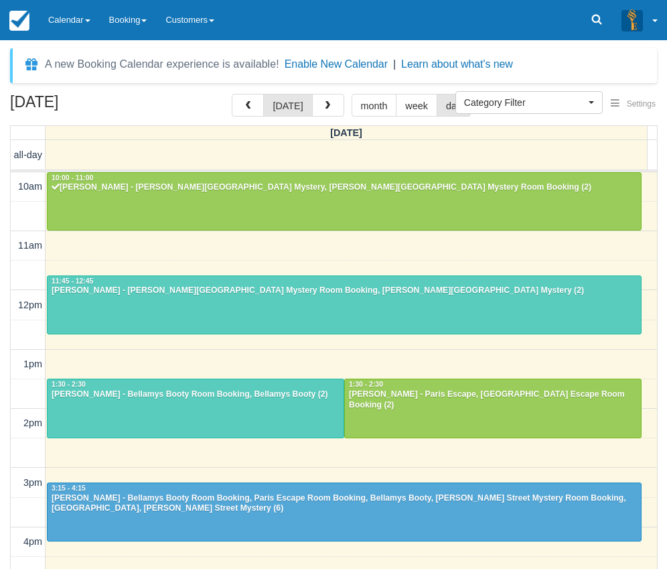 This screenshot has width=667, height=569. Describe the element at coordinates (374, 105) in the screenshot. I see `button: month` at that location.